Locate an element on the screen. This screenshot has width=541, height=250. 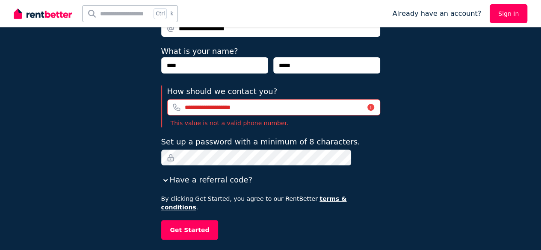
p: By clicking Get Started, you agree to our RentBetter . is located at coordinates (271, 203).